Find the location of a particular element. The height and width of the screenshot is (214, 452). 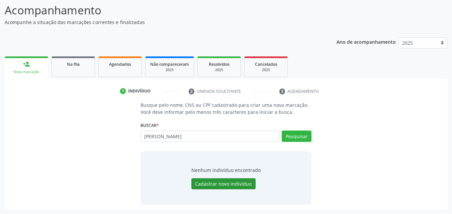

button: Pesquisar is located at coordinates (296, 136).